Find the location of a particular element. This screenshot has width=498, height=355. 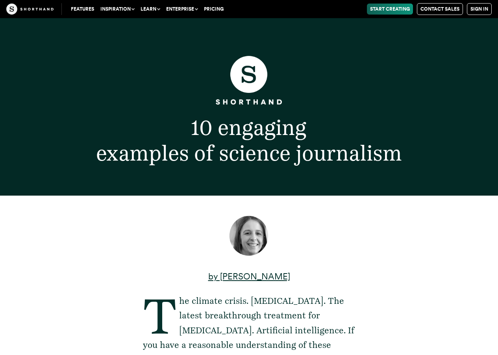

img: The Craft is located at coordinates (30, 9).